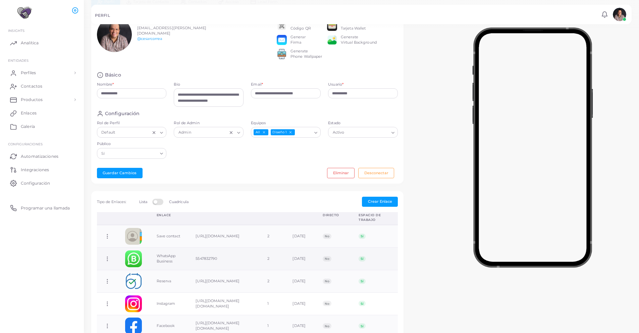 The width and height of the screenshot is (639, 333). I want to click on img: logo, so click(24, 12).